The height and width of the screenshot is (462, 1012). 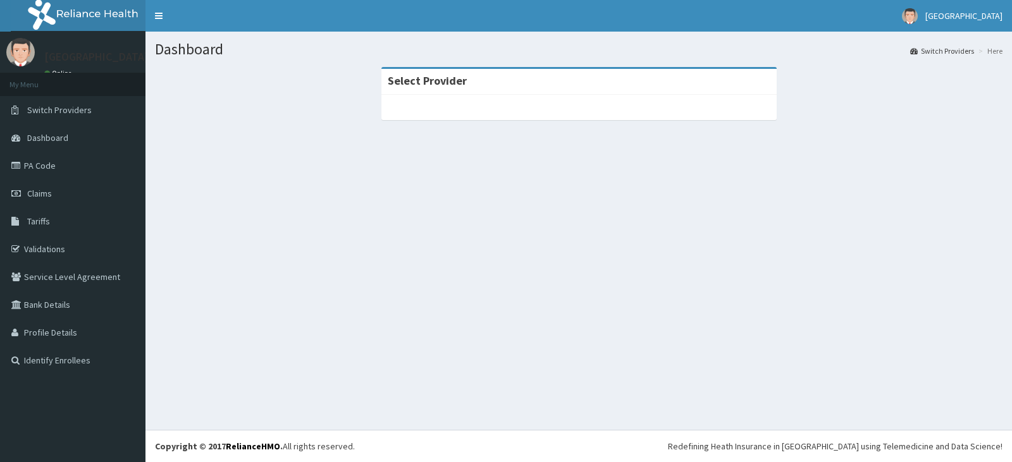 What do you see at coordinates (59, 110) in the screenshot?
I see `span: Switch Providers` at bounding box center [59, 110].